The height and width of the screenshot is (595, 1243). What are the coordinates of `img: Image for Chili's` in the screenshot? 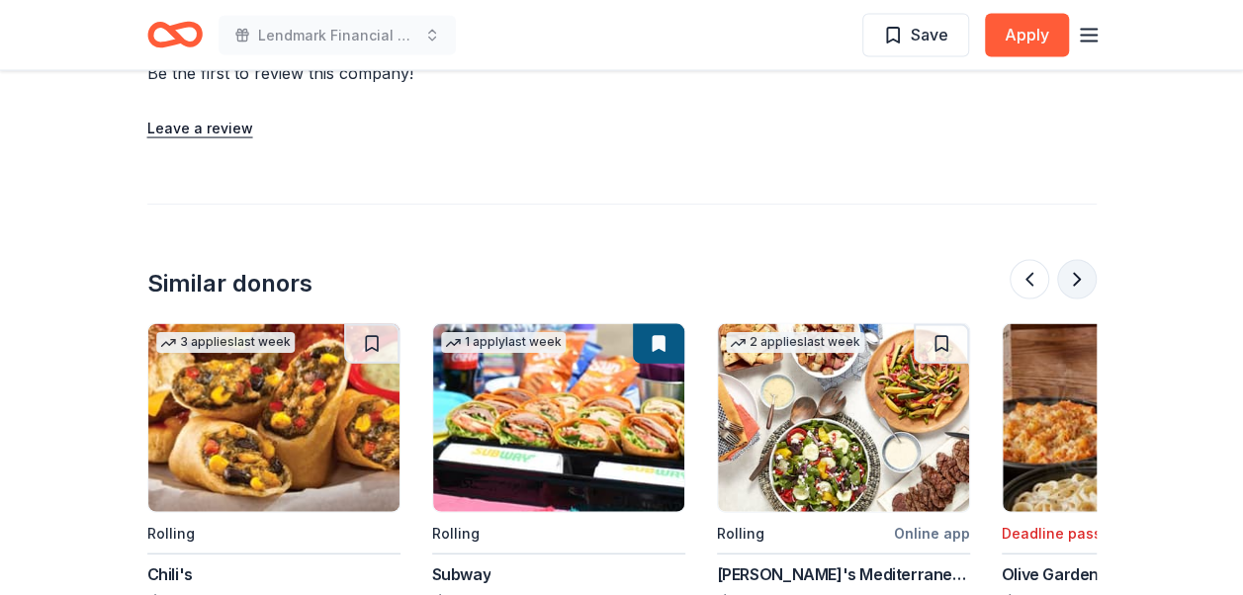 It's located at (274, 418).